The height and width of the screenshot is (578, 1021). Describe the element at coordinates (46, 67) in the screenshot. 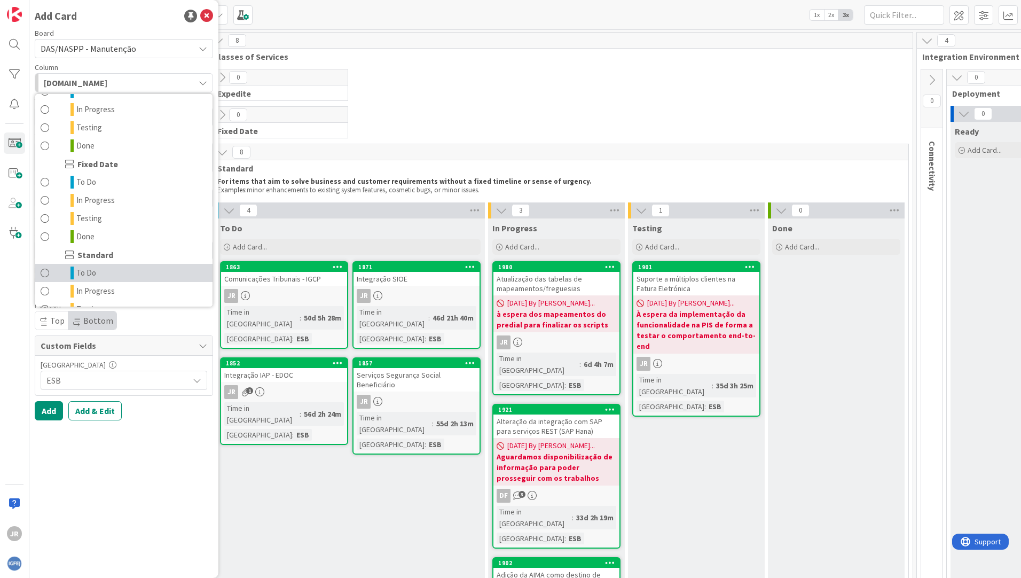

I see `span: Column` at that location.